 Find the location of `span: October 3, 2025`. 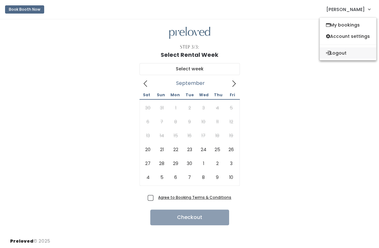

span: October 3, 2025 is located at coordinates (231, 164).